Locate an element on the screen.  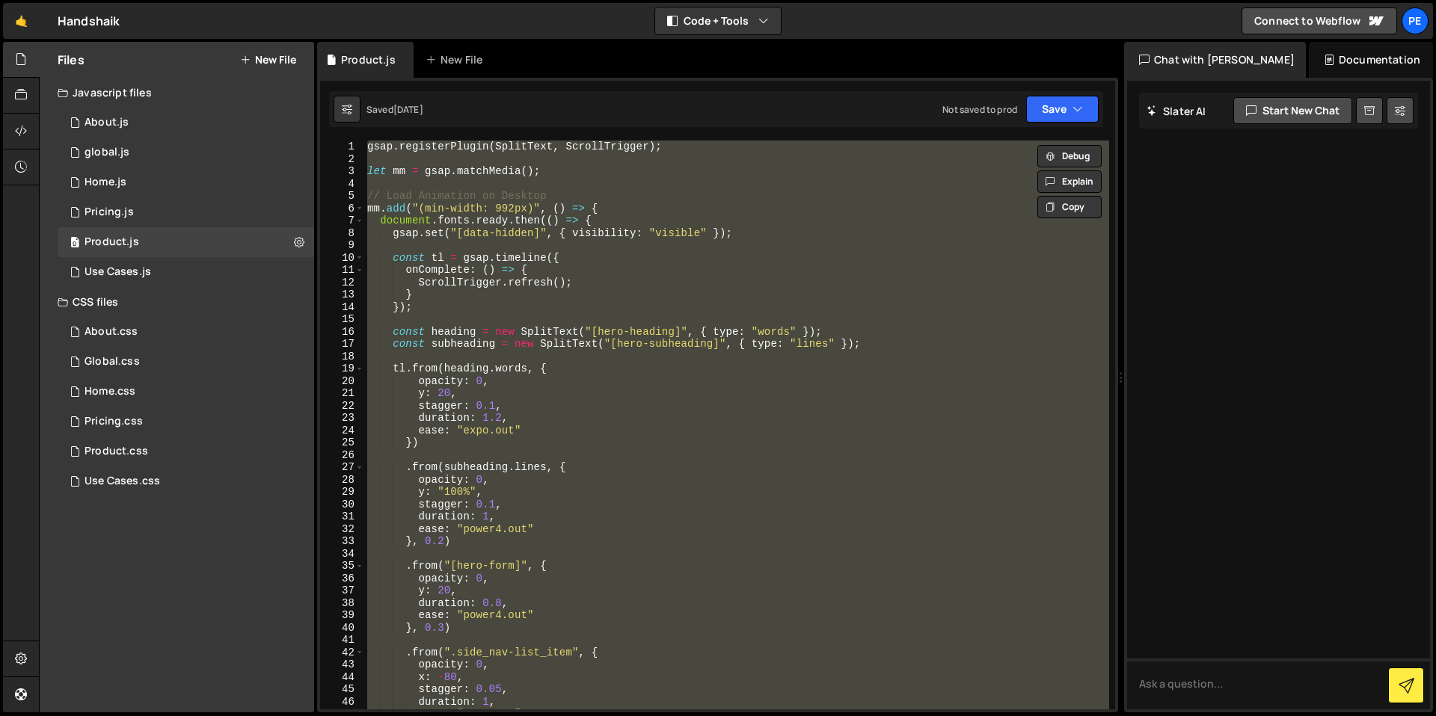
div: 4 is located at coordinates (342, 184).